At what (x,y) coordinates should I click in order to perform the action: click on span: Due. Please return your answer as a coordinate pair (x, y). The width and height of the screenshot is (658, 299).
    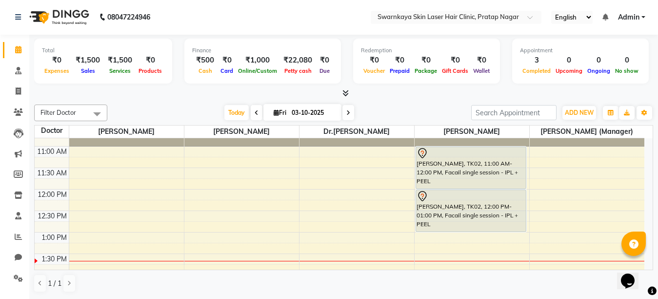
    Looking at the image, I should click on (324, 71).